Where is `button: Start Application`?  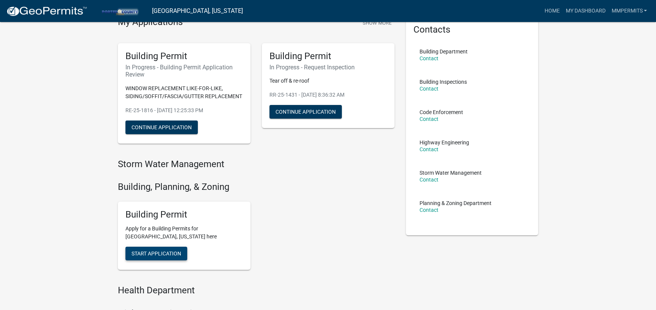 button: Start Application is located at coordinates (156, 254).